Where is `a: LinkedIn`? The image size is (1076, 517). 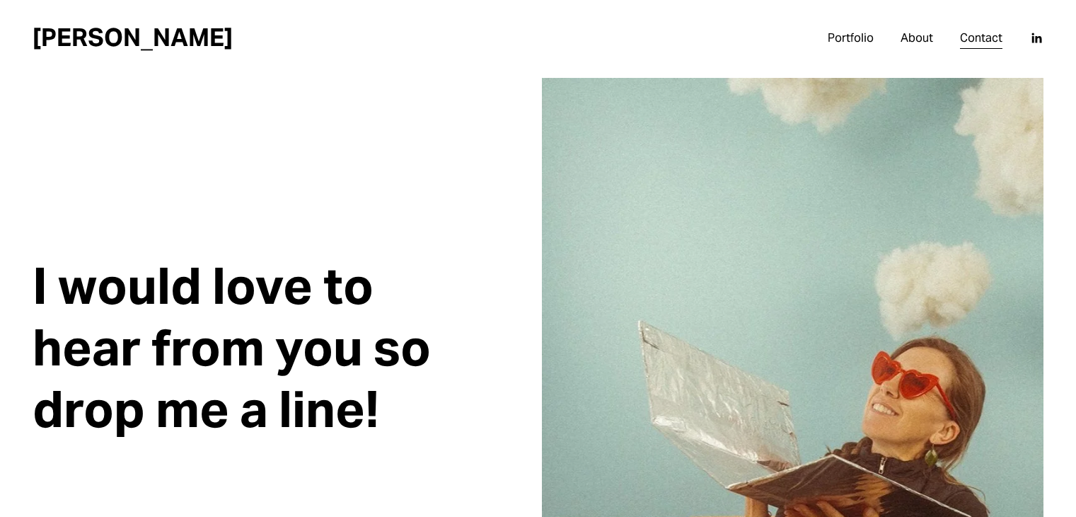 a: LinkedIn is located at coordinates (1037, 38).